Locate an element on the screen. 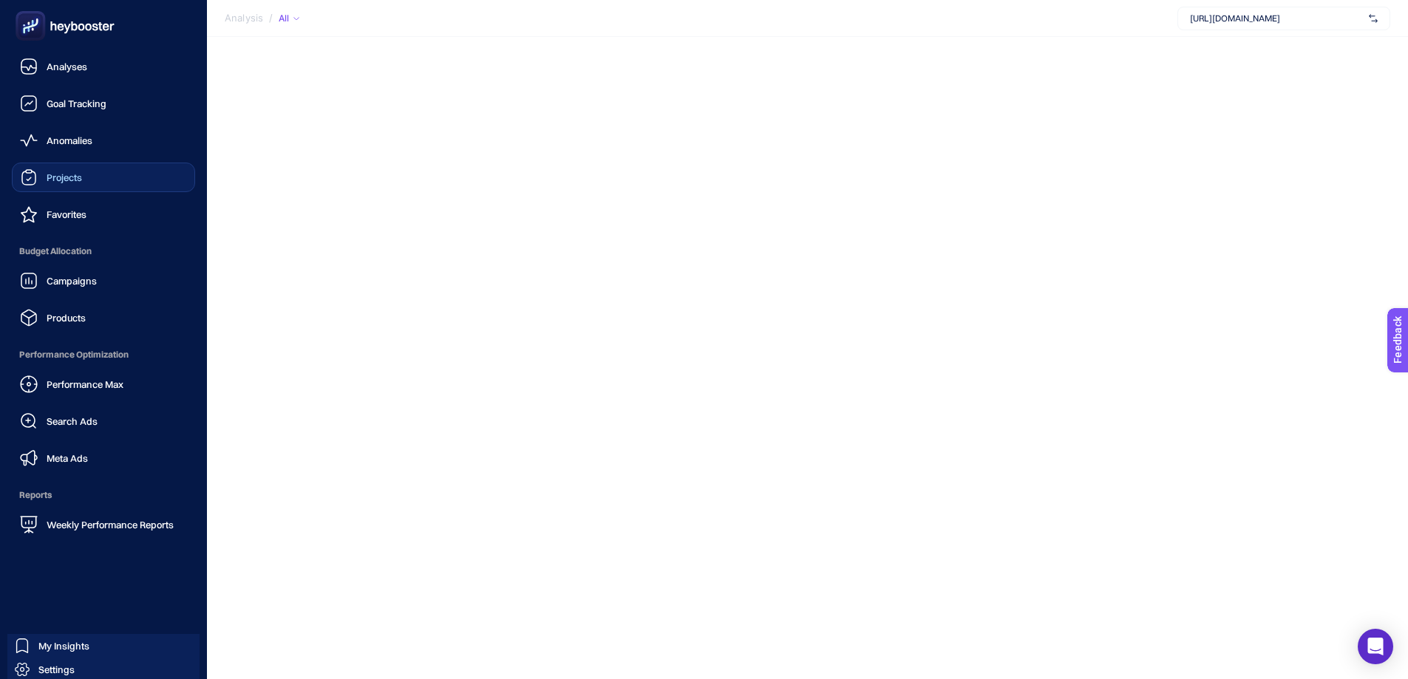 This screenshot has height=679, width=1408. span: Goal Tracking is located at coordinates (76, 103).